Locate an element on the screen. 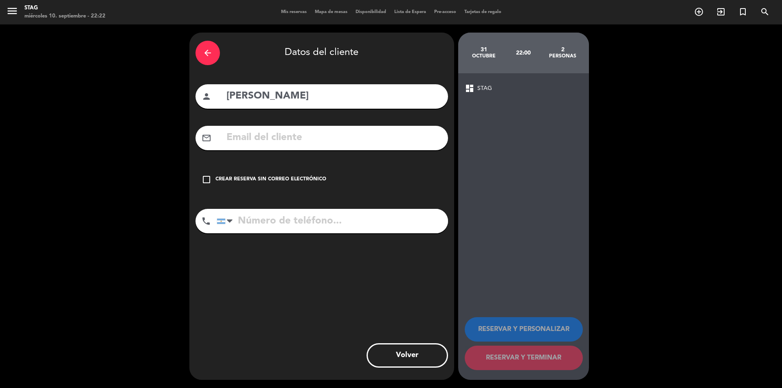 This screenshot has width=782, height=388. i: arrow_back is located at coordinates (208, 53).